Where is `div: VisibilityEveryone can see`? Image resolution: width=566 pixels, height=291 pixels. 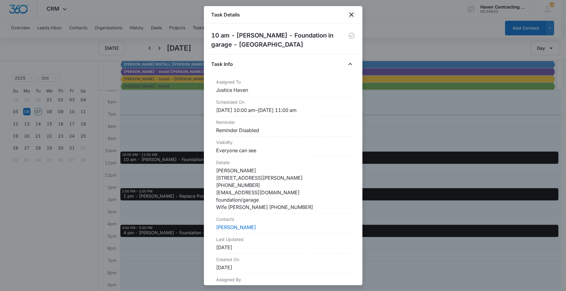
div: VisibilityEveryone can see is located at coordinates (283, 147).